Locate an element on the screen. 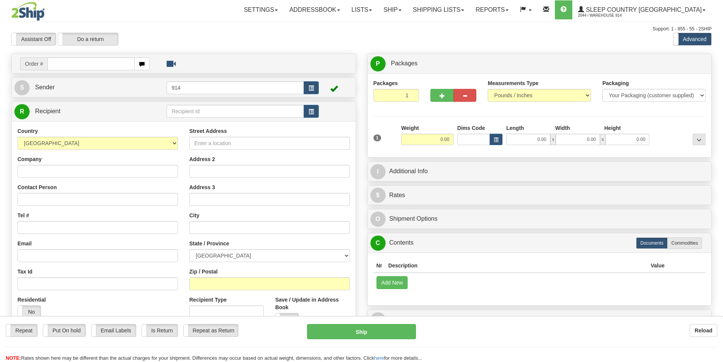 The image size is (723, 362). a: $Rates is located at coordinates (540, 195).